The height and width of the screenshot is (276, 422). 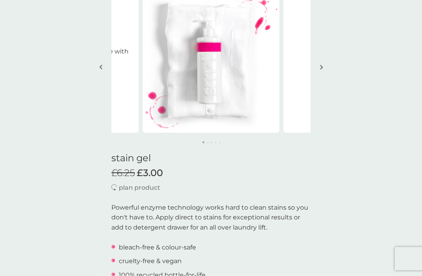 I want to click on p: bleach-free & colour-safe, so click(x=157, y=248).